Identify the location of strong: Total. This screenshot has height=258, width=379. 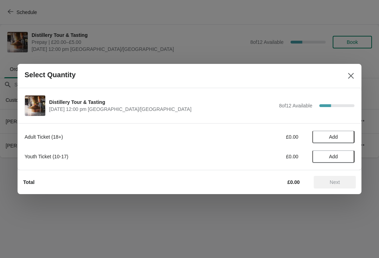
(29, 182).